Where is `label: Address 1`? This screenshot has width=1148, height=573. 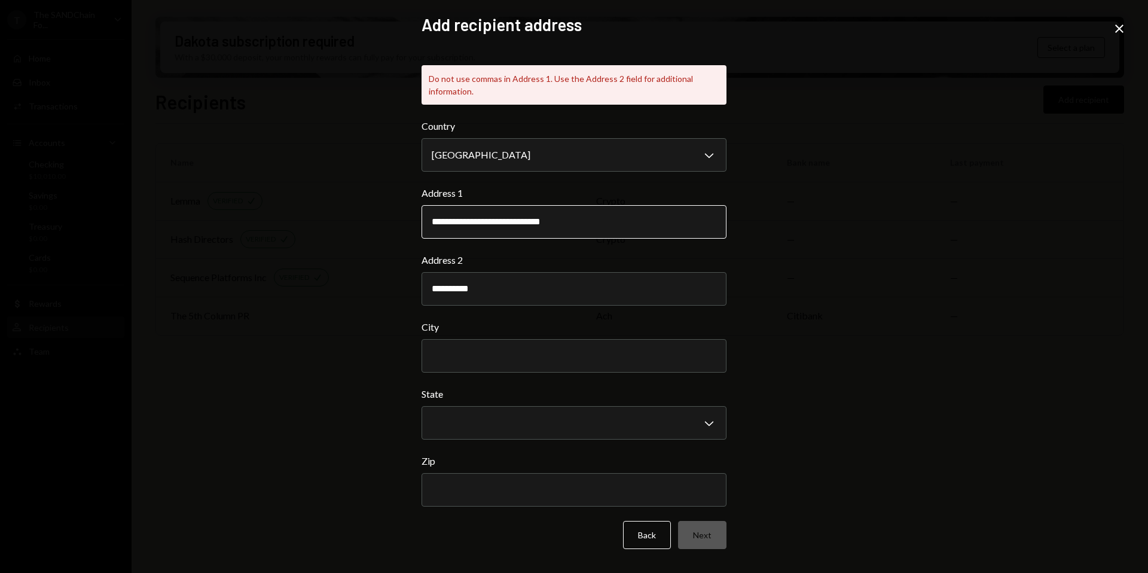 label: Address 1 is located at coordinates (574, 193).